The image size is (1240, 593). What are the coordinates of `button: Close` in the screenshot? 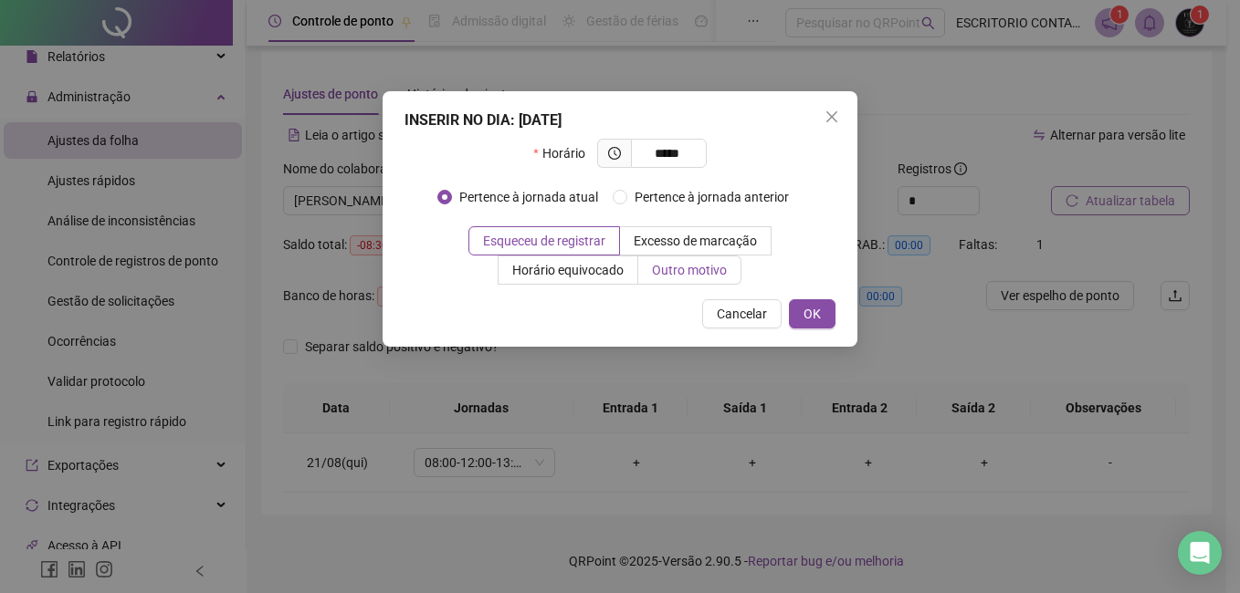 It's located at (832, 117).